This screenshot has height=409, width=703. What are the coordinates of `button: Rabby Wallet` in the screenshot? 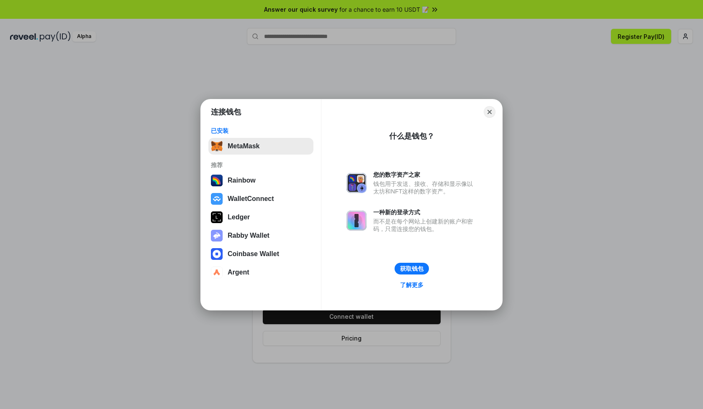 It's located at (261, 236).